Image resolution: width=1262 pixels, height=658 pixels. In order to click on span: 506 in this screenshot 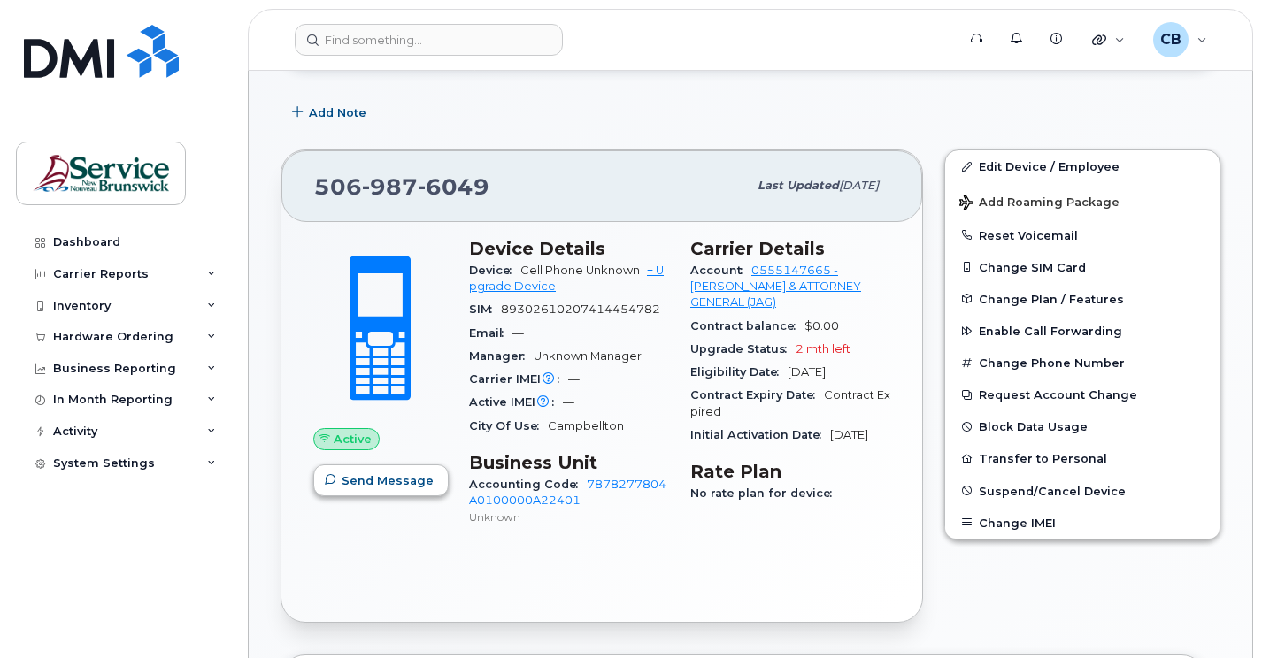, I will do `click(402, 187)`.